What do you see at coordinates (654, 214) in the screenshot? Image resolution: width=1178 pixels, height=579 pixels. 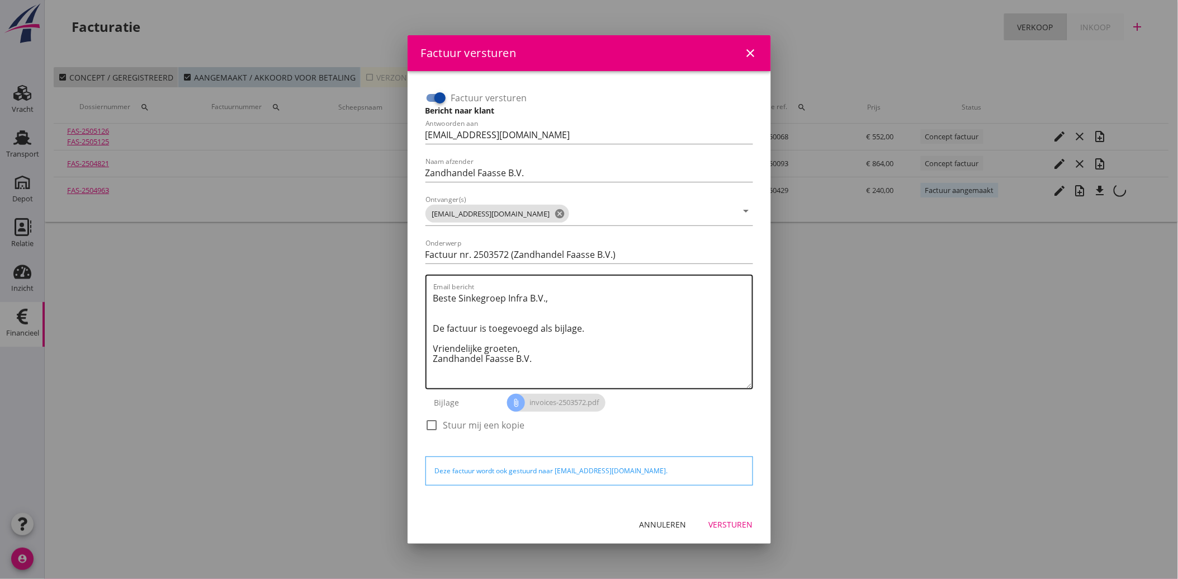 I see `input: Ontvanger(s)` at bounding box center [654, 214].